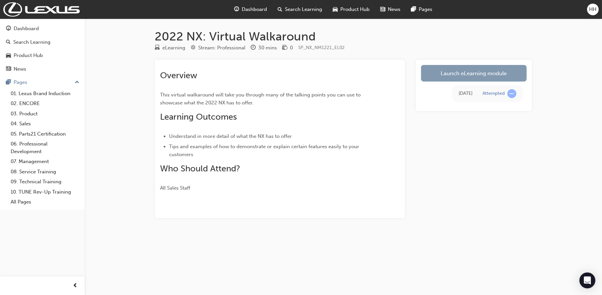  Describe the element at coordinates (45, 192) in the screenshot. I see `a: 10. TUNE Rev-Up Training` at that location.